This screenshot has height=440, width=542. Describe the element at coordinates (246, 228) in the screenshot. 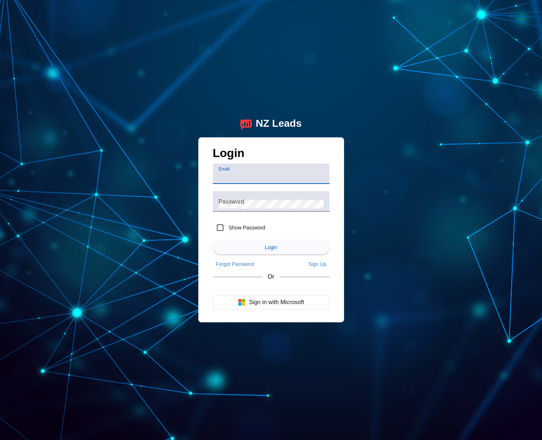

I see `label: Show Password` at that location.